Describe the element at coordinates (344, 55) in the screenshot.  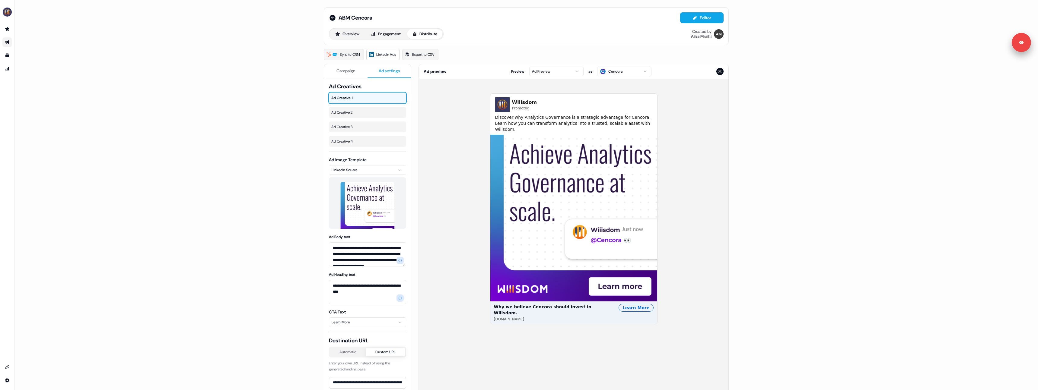
I see `a: Sync to CRM` at that location.